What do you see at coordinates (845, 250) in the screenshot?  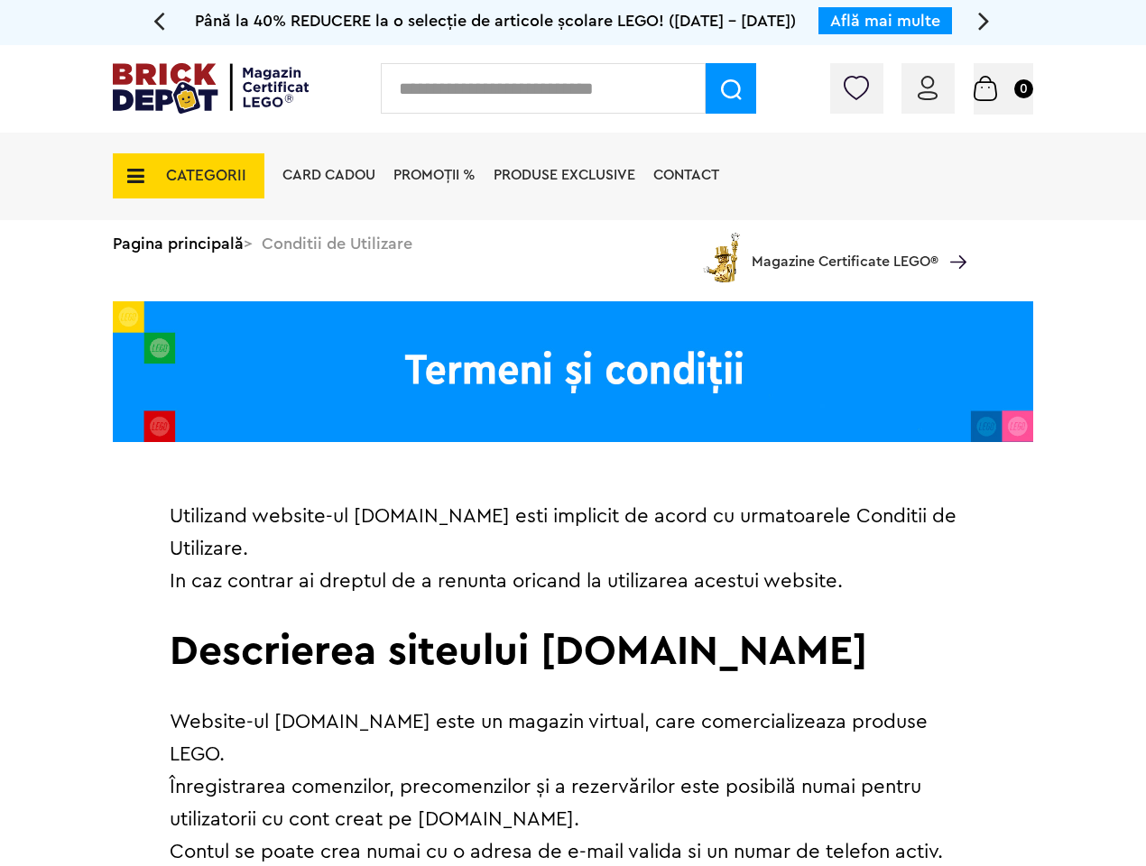 I see `span: Magazine Certificate LEGO®` at bounding box center [845, 250].